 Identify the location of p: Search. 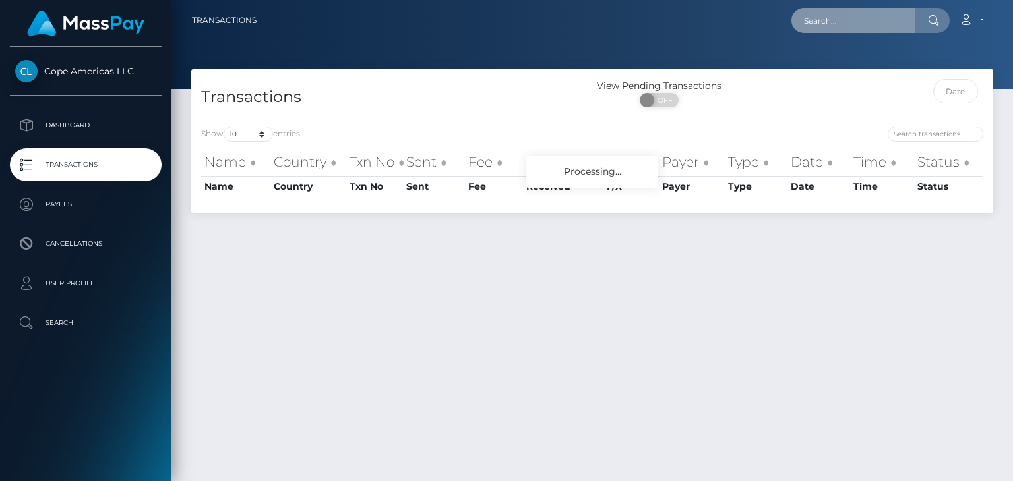
(86, 323).